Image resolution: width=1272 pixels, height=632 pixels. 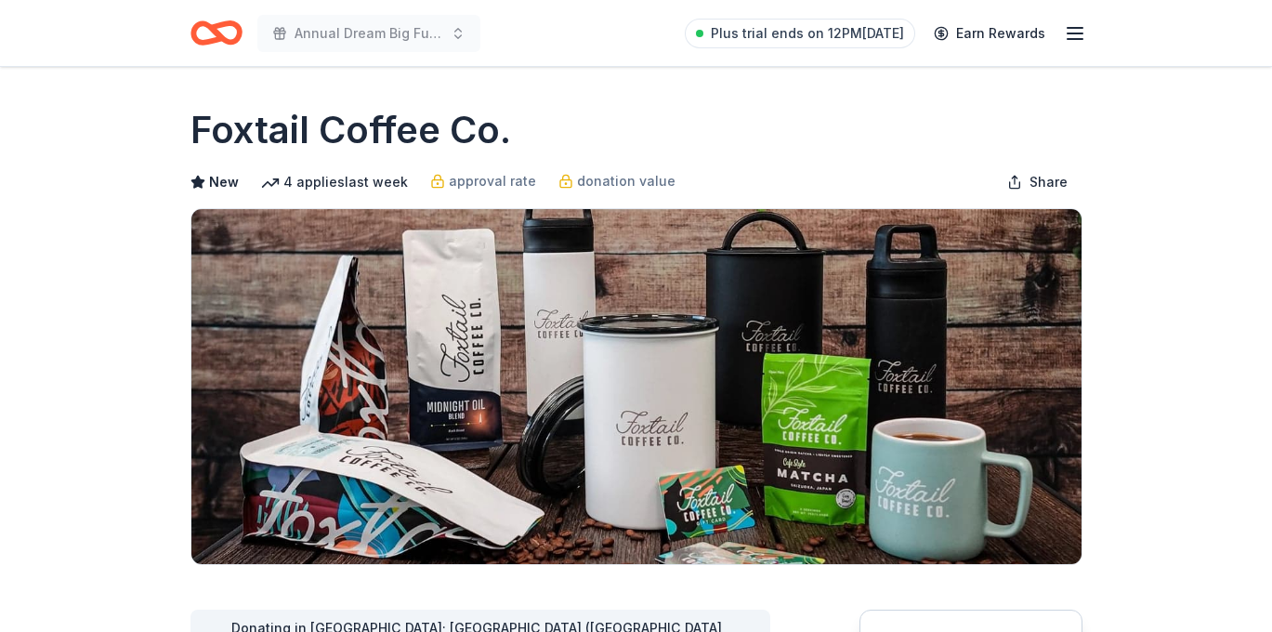 I want to click on span: donation value, so click(x=626, y=181).